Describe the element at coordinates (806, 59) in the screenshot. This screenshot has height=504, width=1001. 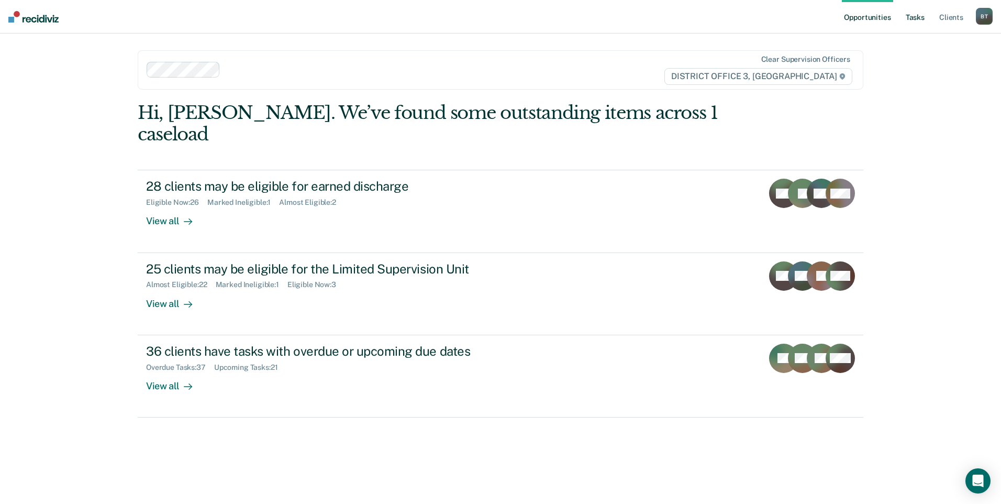
I see `div: Clear supervision officers` at that location.